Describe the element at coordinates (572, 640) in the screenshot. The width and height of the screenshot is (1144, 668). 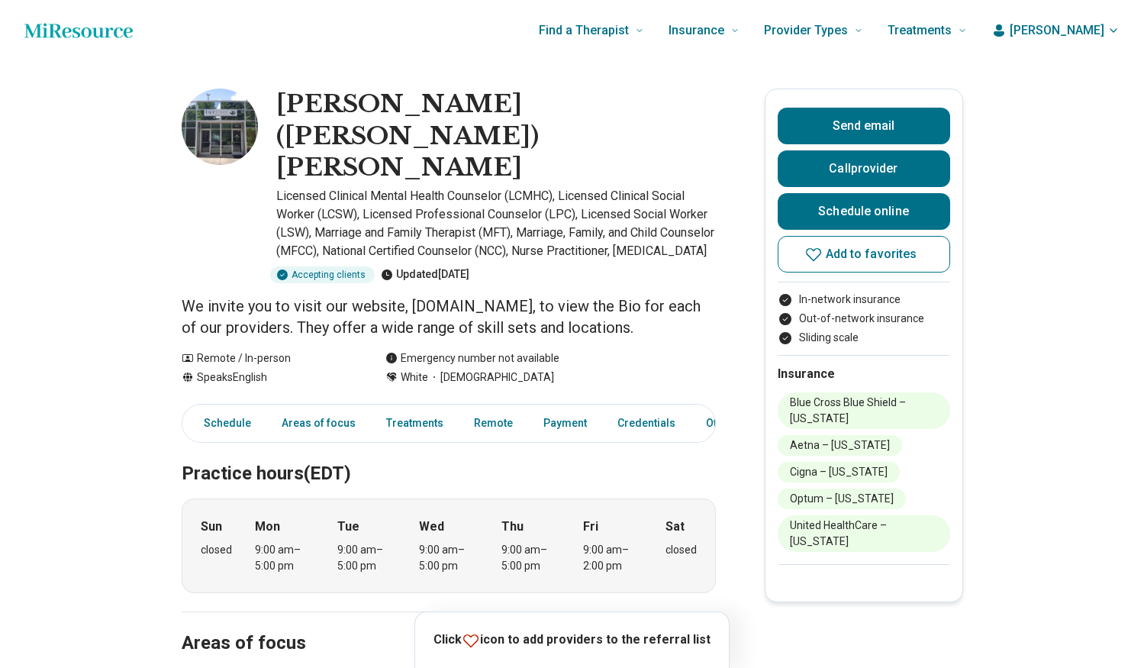
I see `p: Click icon to add providers to the referral list` at that location.